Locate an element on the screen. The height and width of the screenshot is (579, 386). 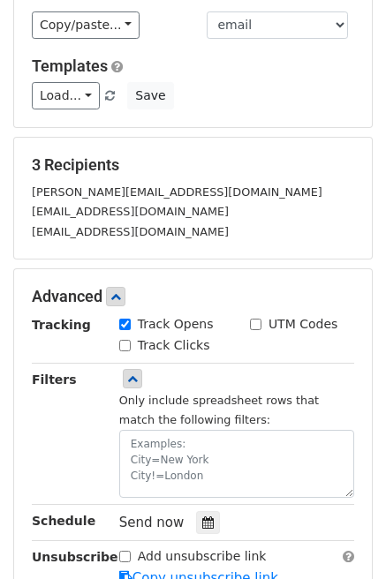
h5: Advanced is located at coordinates (193, 297).